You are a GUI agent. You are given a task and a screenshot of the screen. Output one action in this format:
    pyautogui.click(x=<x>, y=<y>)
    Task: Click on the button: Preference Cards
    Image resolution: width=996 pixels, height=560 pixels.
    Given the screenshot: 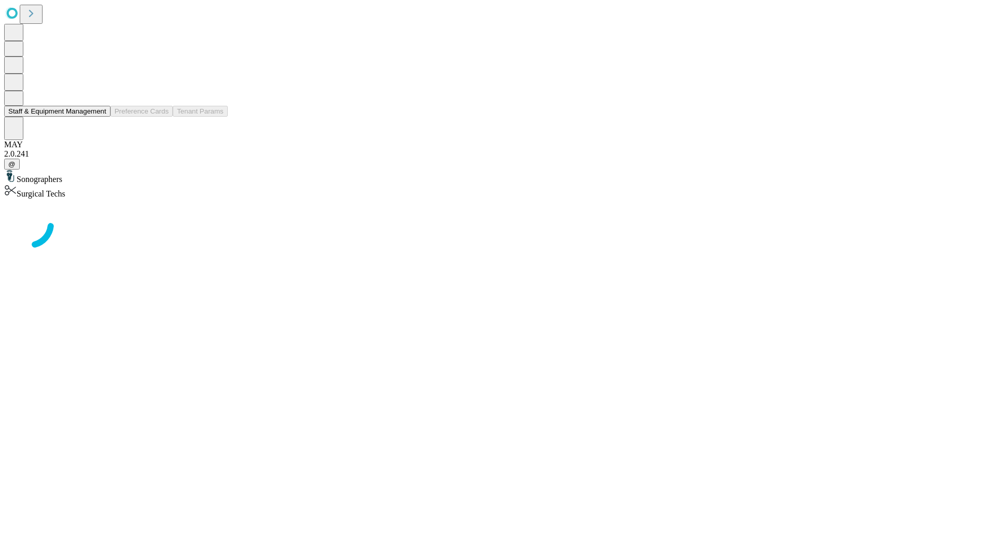 What is the action you would take?
    pyautogui.click(x=142, y=111)
    